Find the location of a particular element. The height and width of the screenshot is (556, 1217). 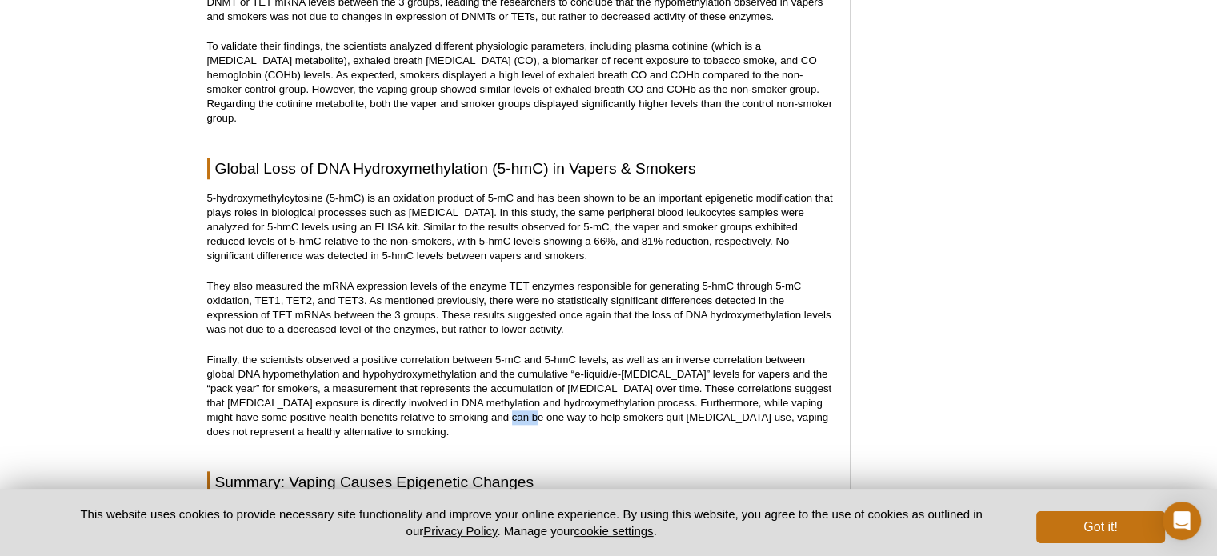

p: To validate their findings, the scientists analyzed different physiologic parameters, including p... is located at coordinates (520, 82).